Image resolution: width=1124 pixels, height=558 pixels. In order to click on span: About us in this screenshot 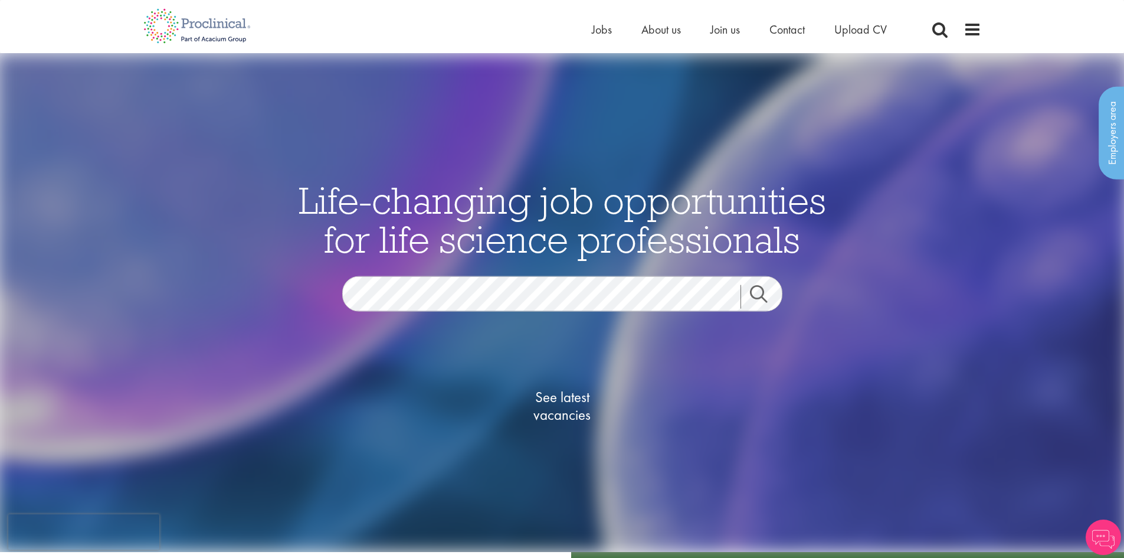, I will do `click(661, 30)`.